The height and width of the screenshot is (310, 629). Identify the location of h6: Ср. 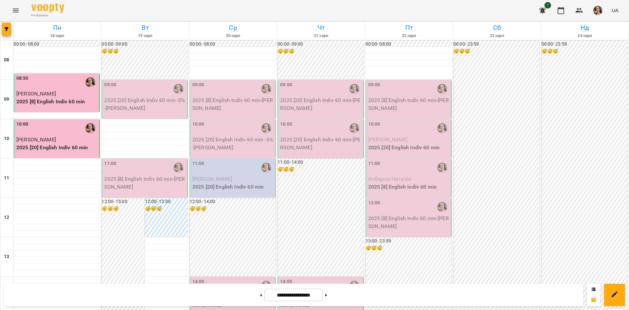
(233, 28).